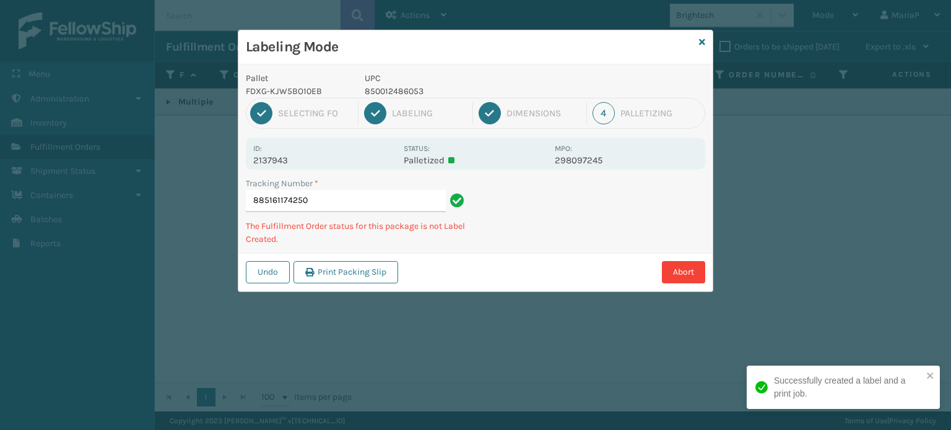 This screenshot has height=430, width=951. I want to click on div: 1, so click(261, 113).